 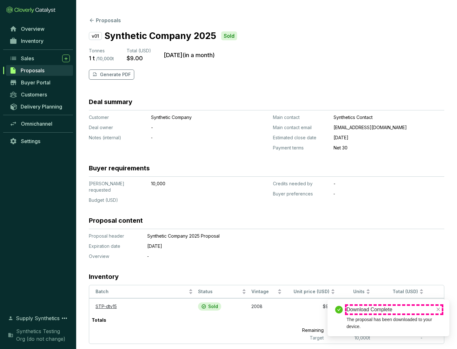 What do you see at coordinates (389, 117) in the screenshot?
I see `p: Synthetics Contact` at bounding box center [389, 117].